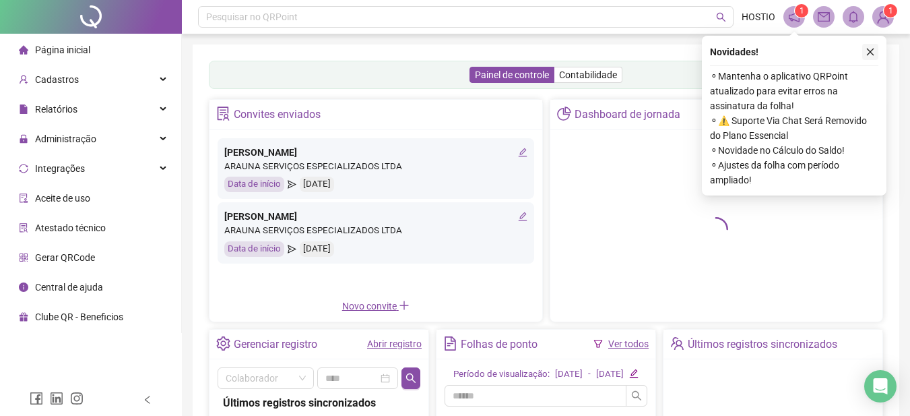 This screenshot has height=416, width=910. What do you see at coordinates (60, 168) in the screenshot?
I see `span: Integrações` at bounding box center [60, 168].